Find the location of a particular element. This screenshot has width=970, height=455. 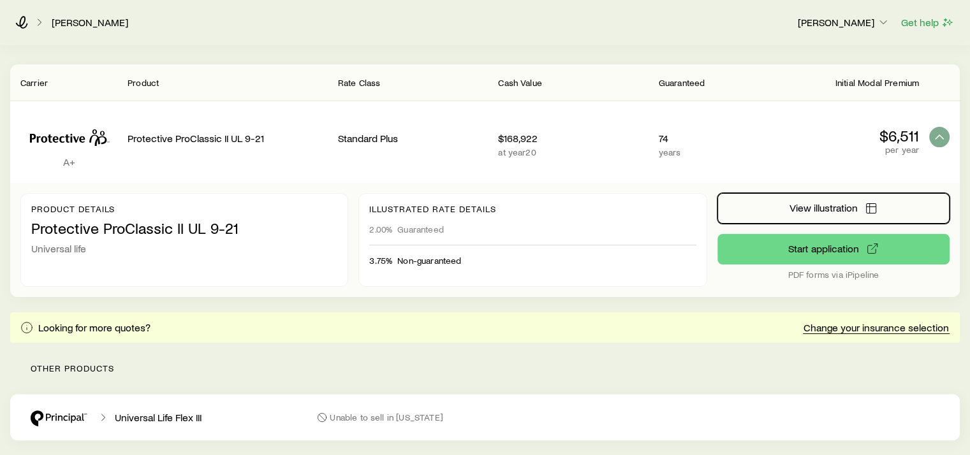

span: Cash Value is located at coordinates (520, 82).